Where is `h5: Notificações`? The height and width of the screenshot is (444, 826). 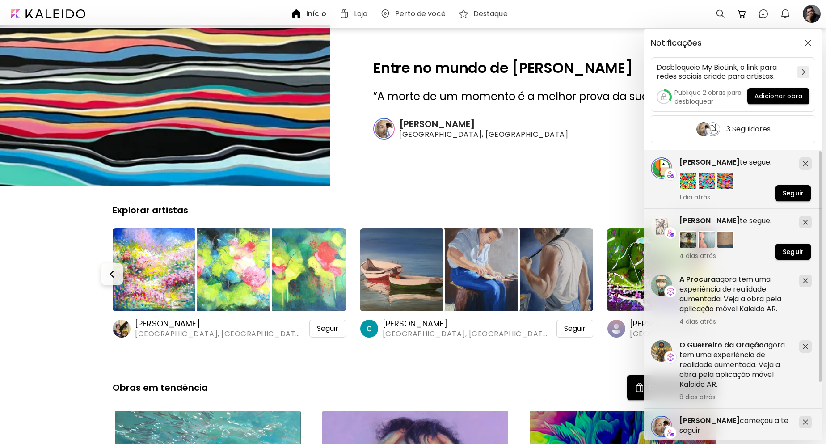 h5: Notificações is located at coordinates (677, 43).